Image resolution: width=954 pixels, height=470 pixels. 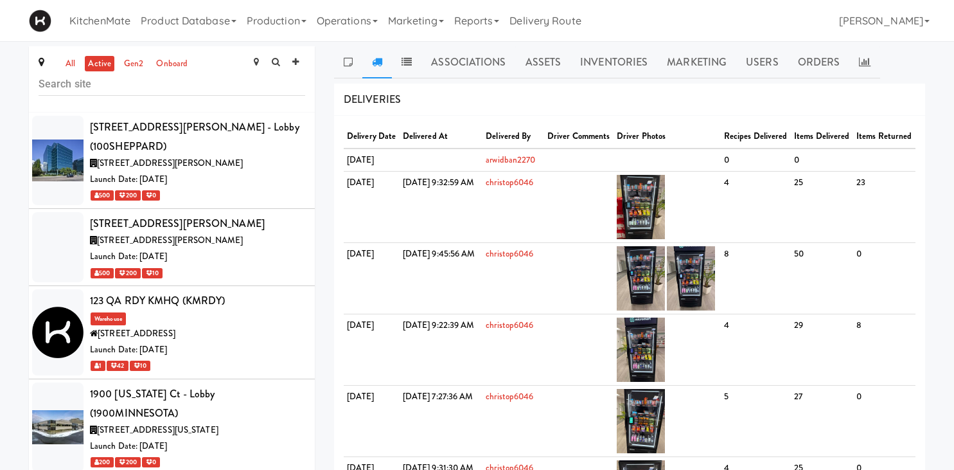 I want to click on a: Assets, so click(x=544, y=62).